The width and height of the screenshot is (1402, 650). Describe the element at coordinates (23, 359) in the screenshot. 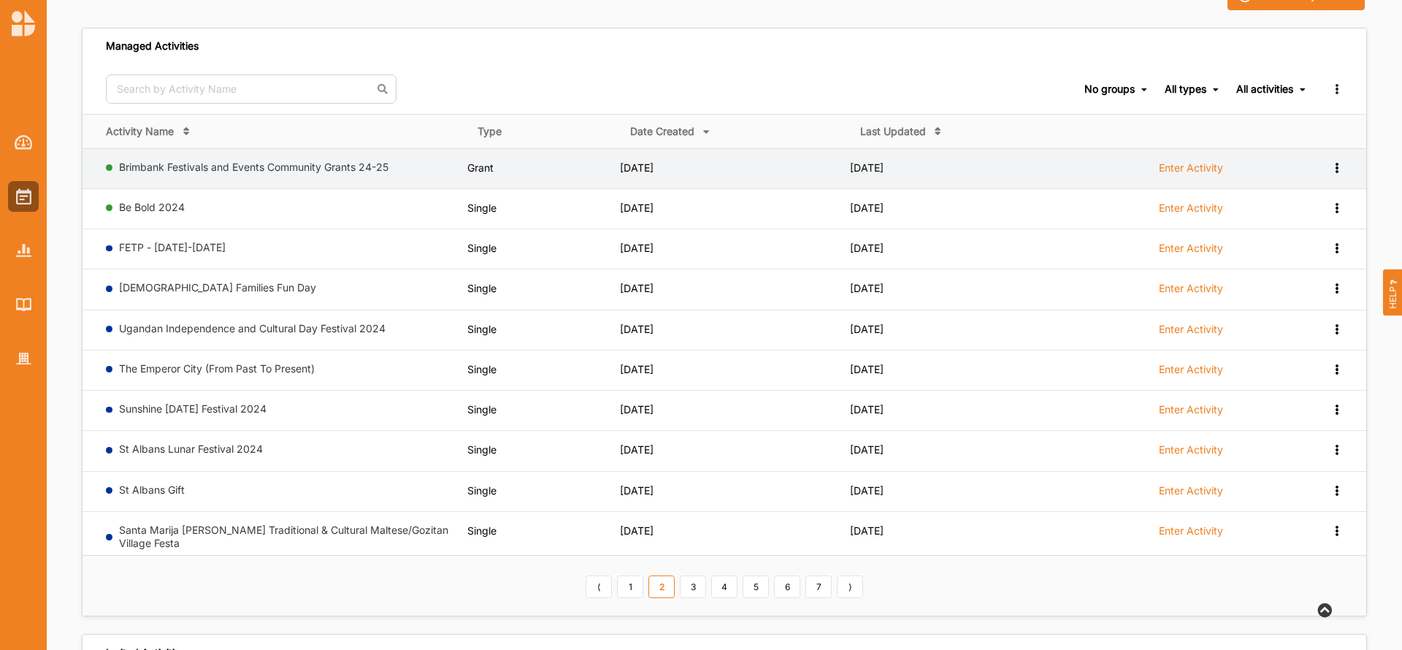

I see `img: Organisation` at that location.